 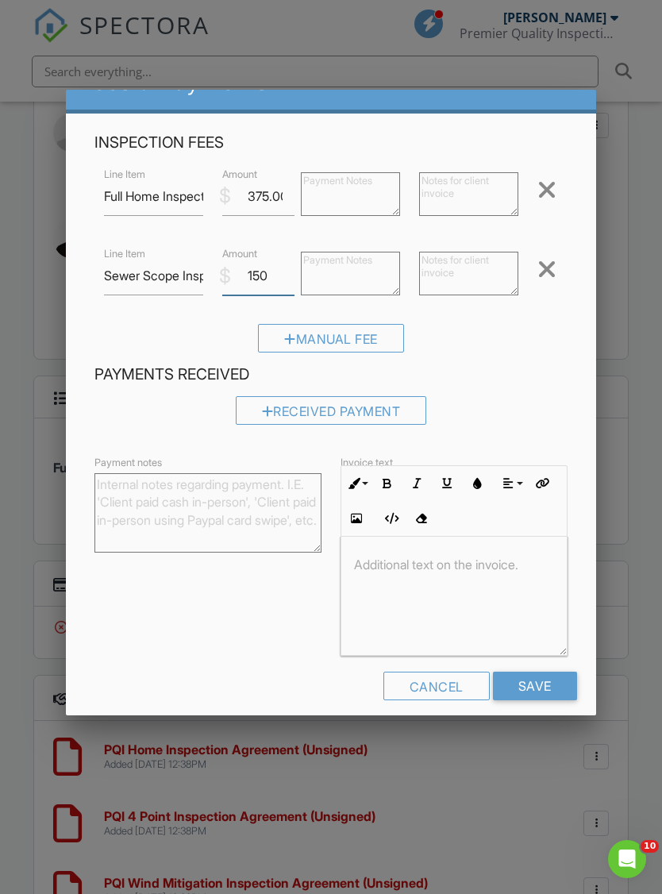 What do you see at coordinates (437, 686) in the screenshot?
I see `div: Cancel` at bounding box center [437, 686].